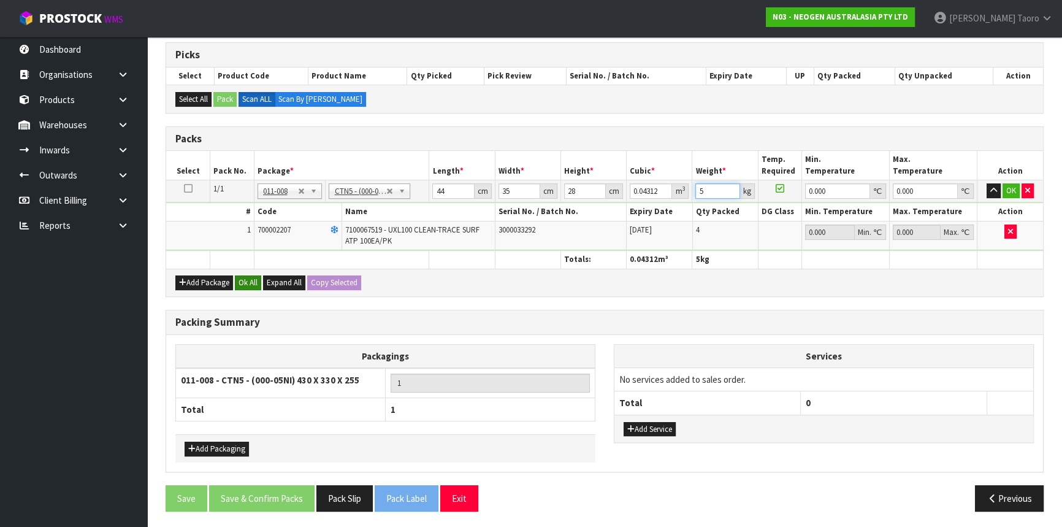  What do you see at coordinates (1028, 18) in the screenshot?
I see `span: Taoro` at bounding box center [1028, 18].